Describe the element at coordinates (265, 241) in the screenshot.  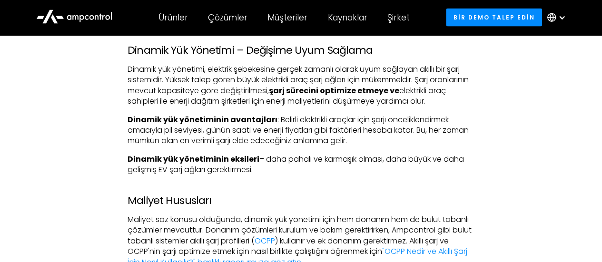
I see `font: OCPP` at that location.